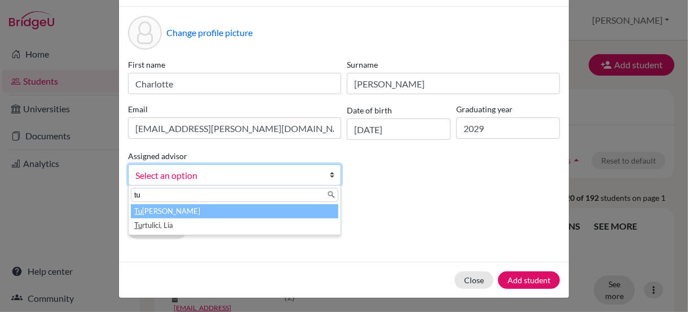  What do you see at coordinates (235, 64) in the screenshot?
I see `label: First name` at bounding box center [235, 64].